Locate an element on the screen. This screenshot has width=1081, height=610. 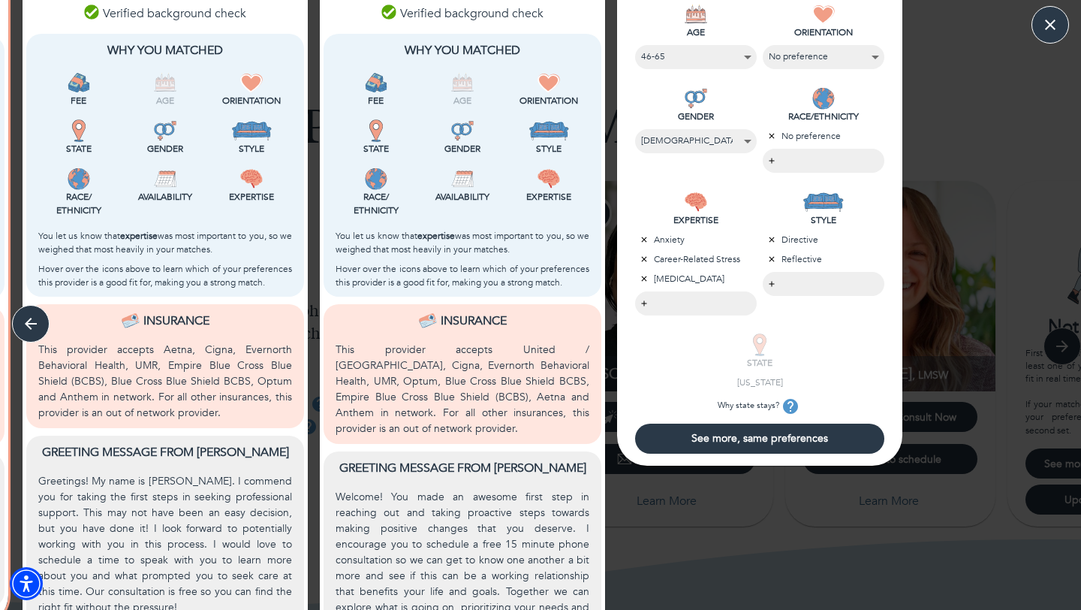
p: GENDER is located at coordinates (696, 116).